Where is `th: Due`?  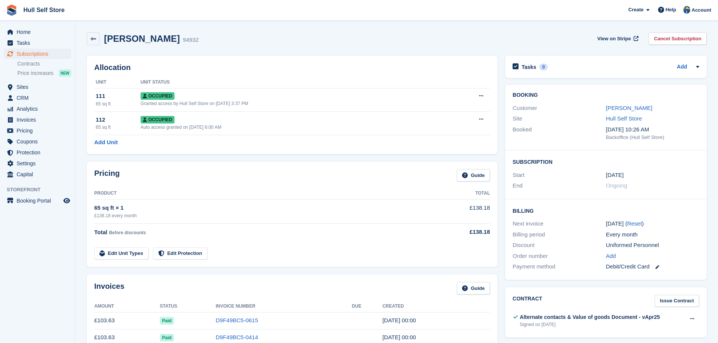
th: Due is located at coordinates (366, 307).